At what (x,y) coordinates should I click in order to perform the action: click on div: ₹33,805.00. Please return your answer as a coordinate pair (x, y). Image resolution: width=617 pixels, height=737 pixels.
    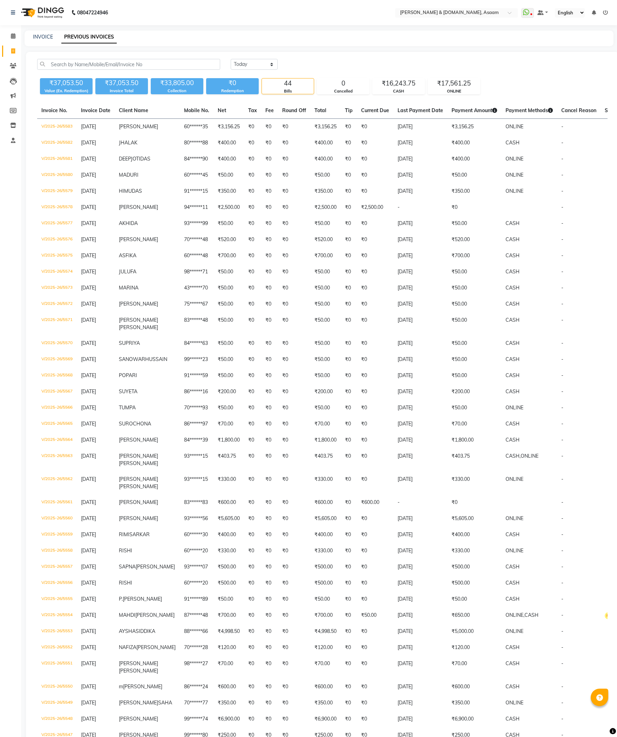
    Looking at the image, I should click on (177, 83).